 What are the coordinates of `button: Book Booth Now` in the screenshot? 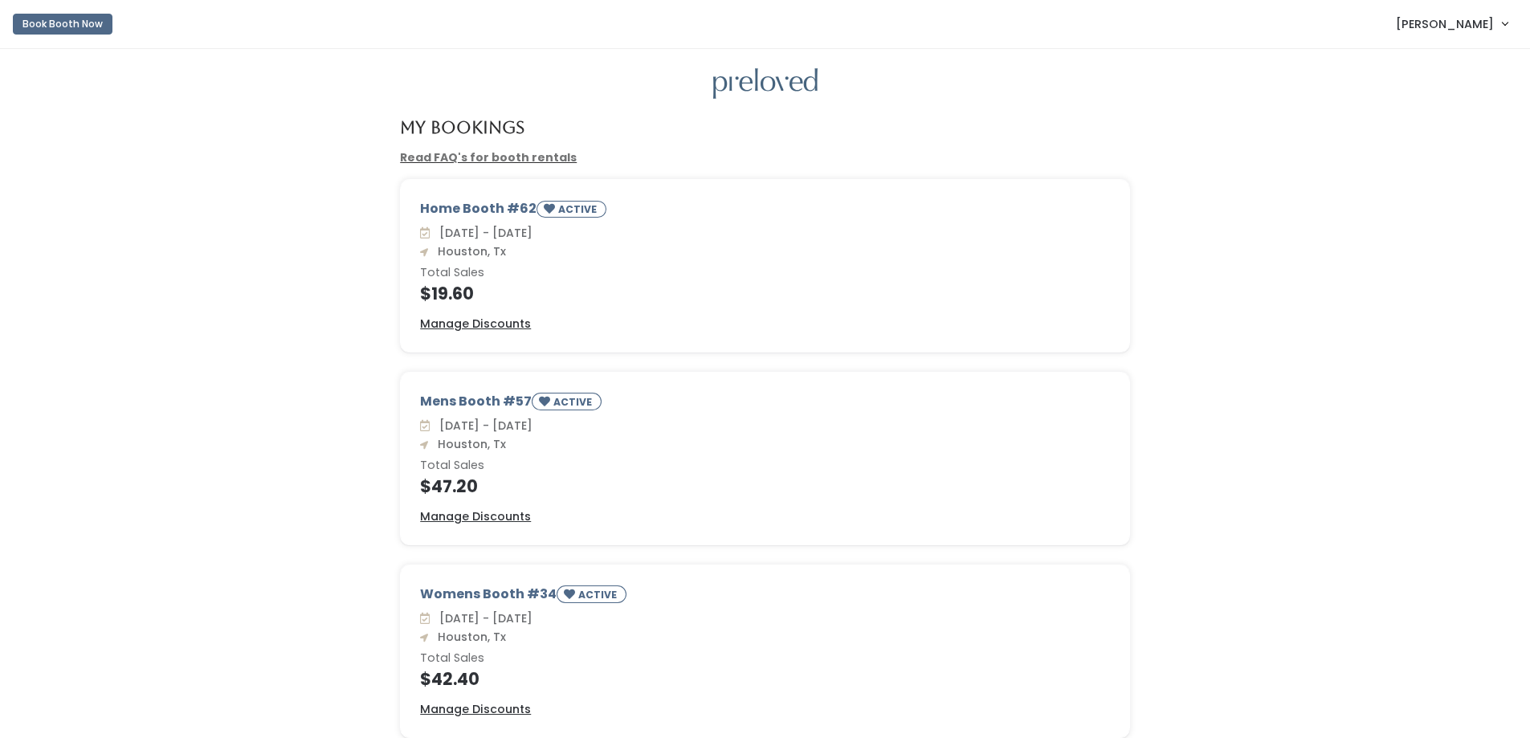 It's located at (63, 24).